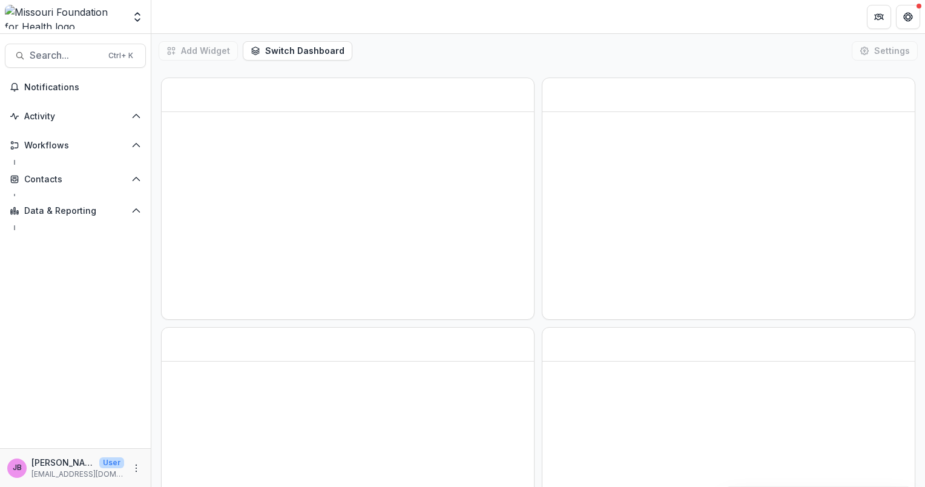 Image resolution: width=925 pixels, height=487 pixels. What do you see at coordinates (17, 468) in the screenshot?
I see `div: Jessie Besancenez` at bounding box center [17, 468].